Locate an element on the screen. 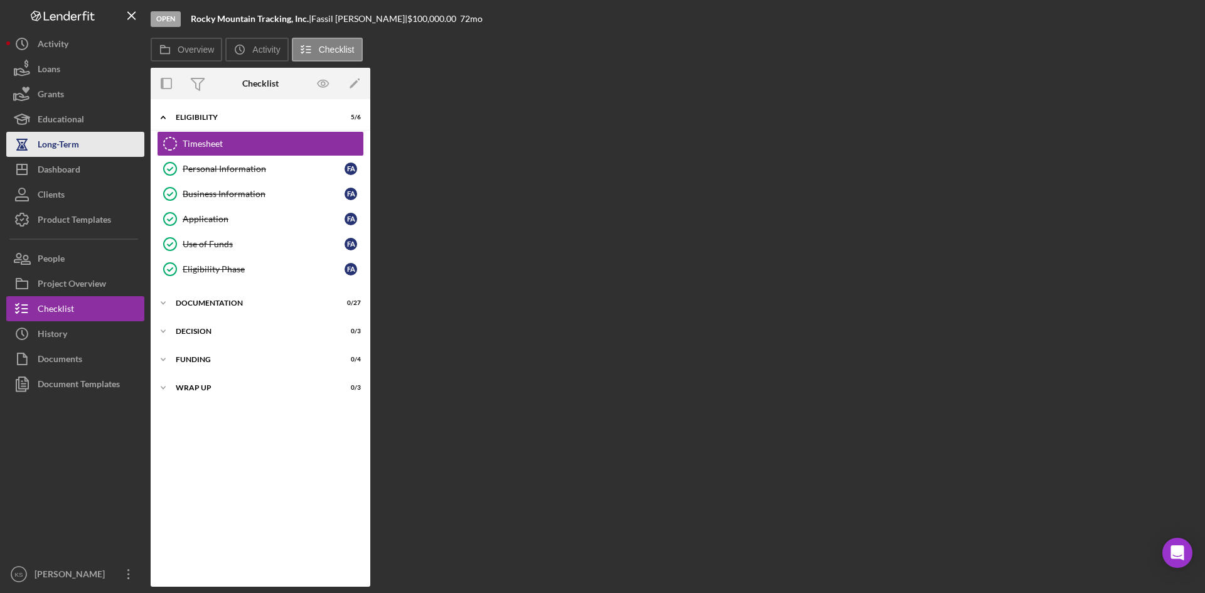 The image size is (1205, 593). button: Long-Term is located at coordinates (75, 144).